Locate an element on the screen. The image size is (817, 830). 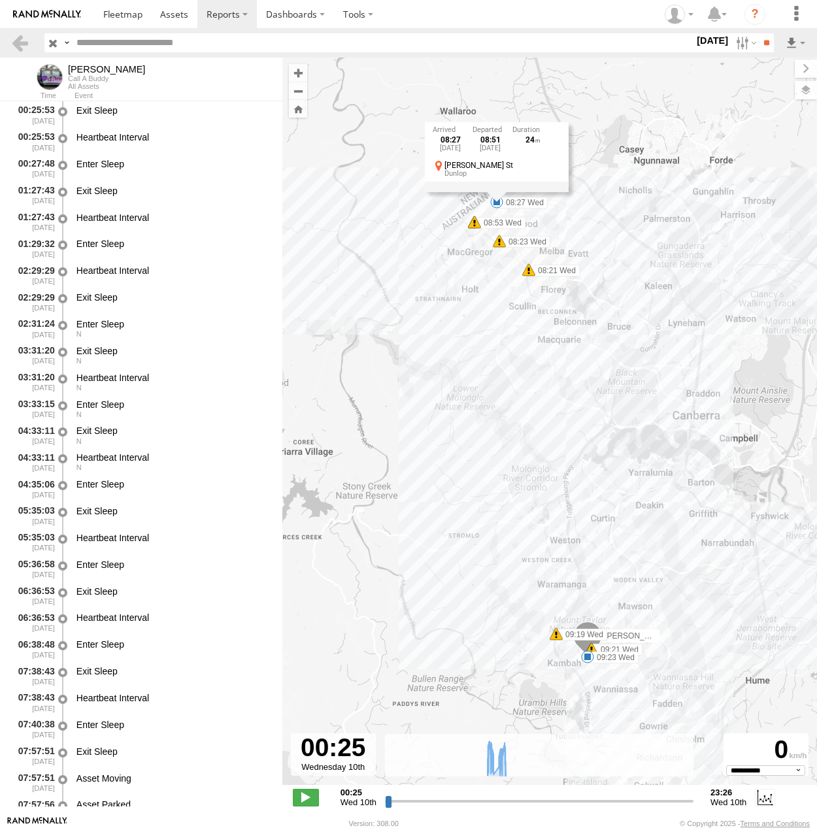
div: All Assets is located at coordinates (107, 86).